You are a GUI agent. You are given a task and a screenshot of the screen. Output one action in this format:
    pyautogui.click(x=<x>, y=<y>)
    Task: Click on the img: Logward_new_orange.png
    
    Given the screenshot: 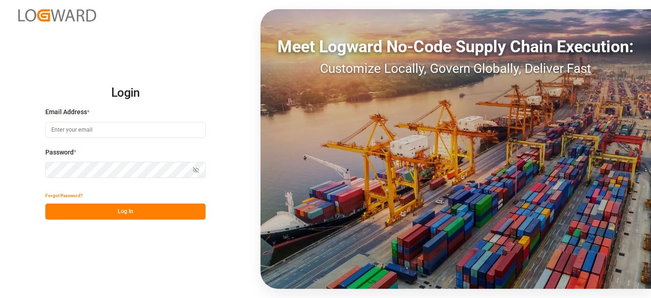 What is the action you would take?
    pyautogui.click(x=57, y=15)
    